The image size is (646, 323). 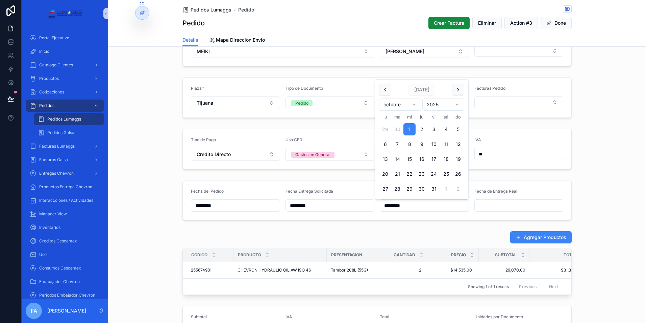 I want to click on a: $14,535.00, so click(x=454, y=270).